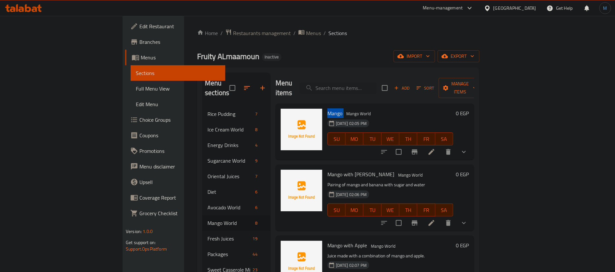 The width and height of the screenshot is (615, 272). I want to click on svg: Show Choices, so click(464, 223).